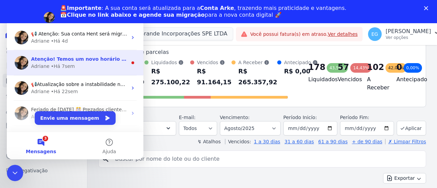  I want to click on h4: A Receber, so click(377, 84).